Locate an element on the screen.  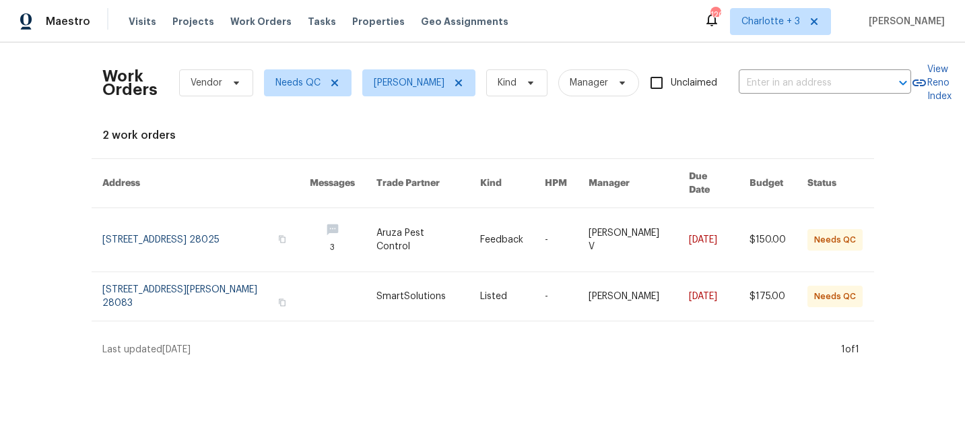
a: View Reno Index is located at coordinates (931, 83).